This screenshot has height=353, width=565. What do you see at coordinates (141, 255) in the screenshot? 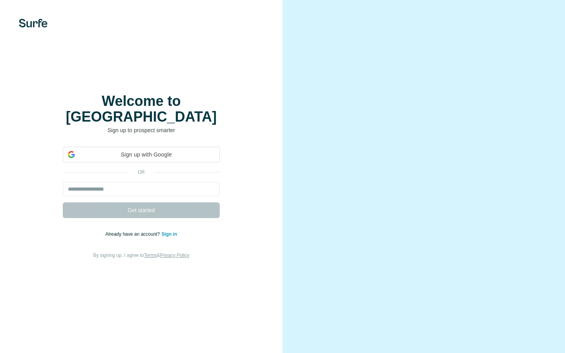
I see `span: By signing up, I agree to &` at bounding box center [141, 255].